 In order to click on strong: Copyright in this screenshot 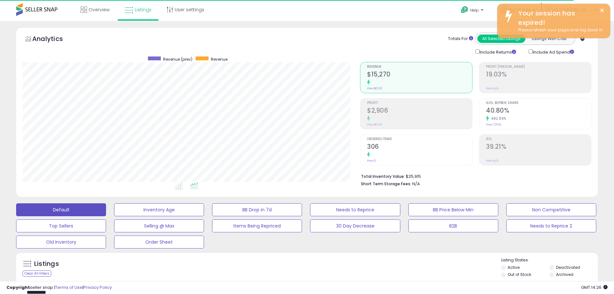, I will do `click(18, 287)`.